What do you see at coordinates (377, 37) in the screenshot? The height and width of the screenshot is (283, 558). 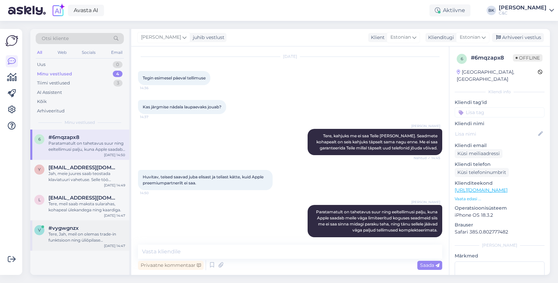 I see `div: Klient` at bounding box center [377, 37].